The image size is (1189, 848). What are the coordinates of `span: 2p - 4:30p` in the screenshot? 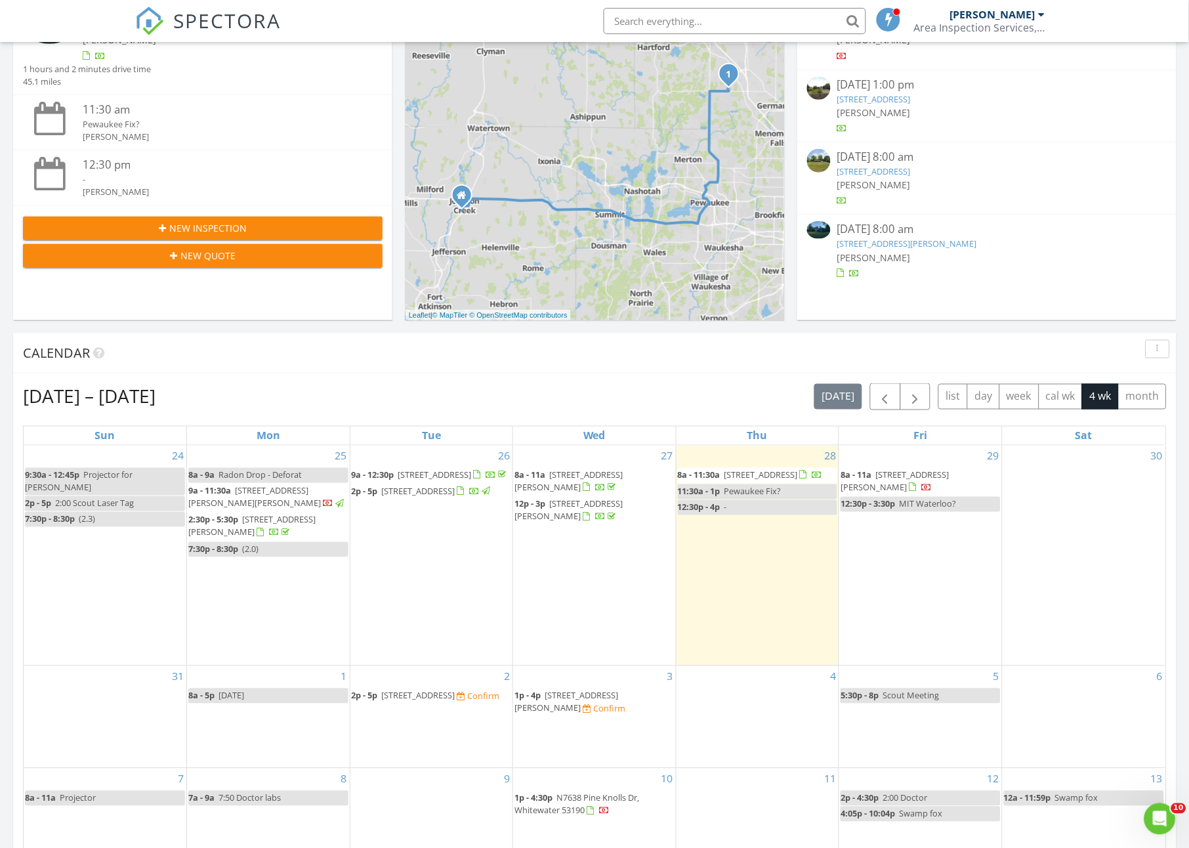 It's located at (860, 798).